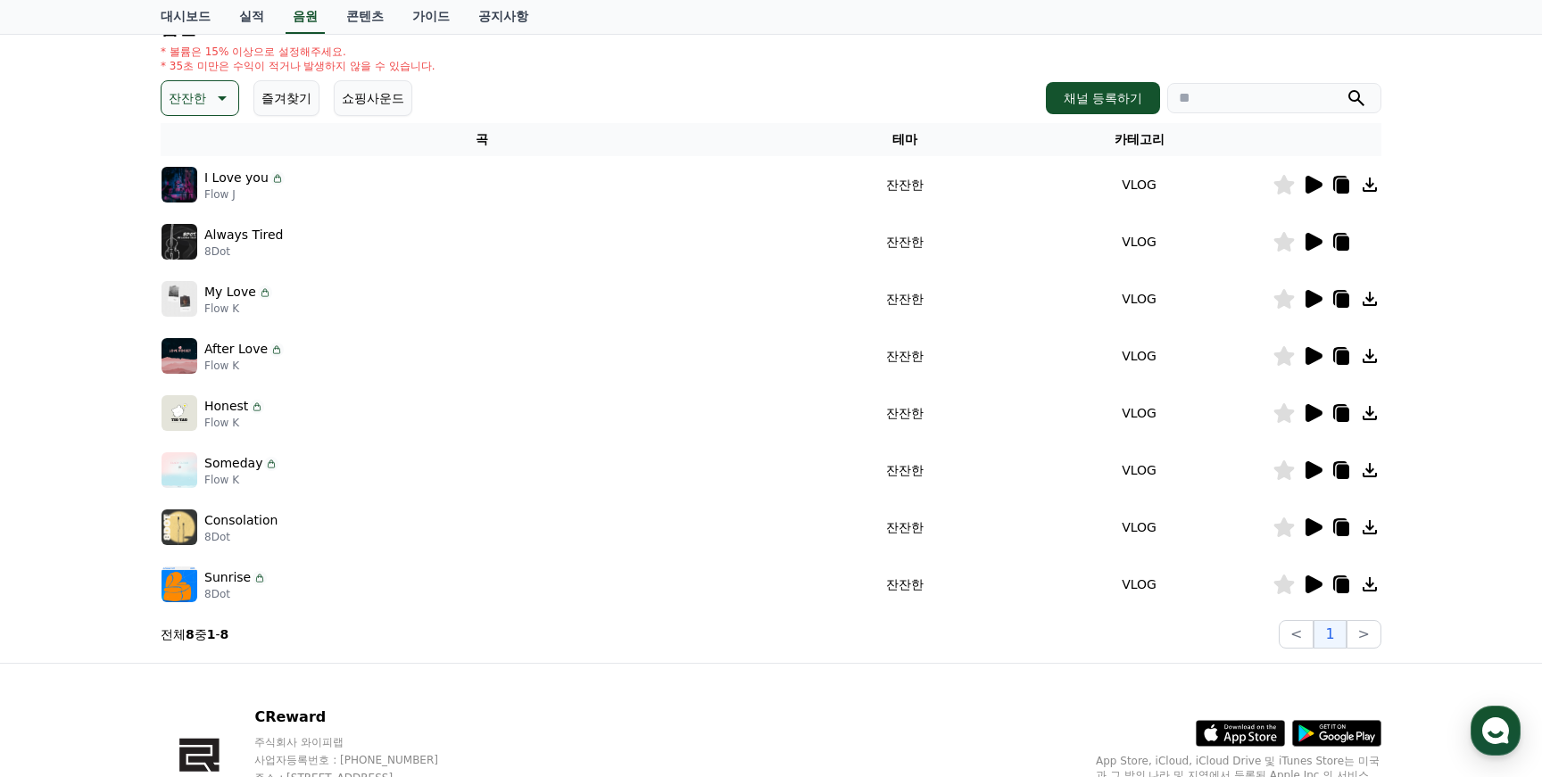 This screenshot has height=777, width=1542. I want to click on span: 대화, so click(174, 601).